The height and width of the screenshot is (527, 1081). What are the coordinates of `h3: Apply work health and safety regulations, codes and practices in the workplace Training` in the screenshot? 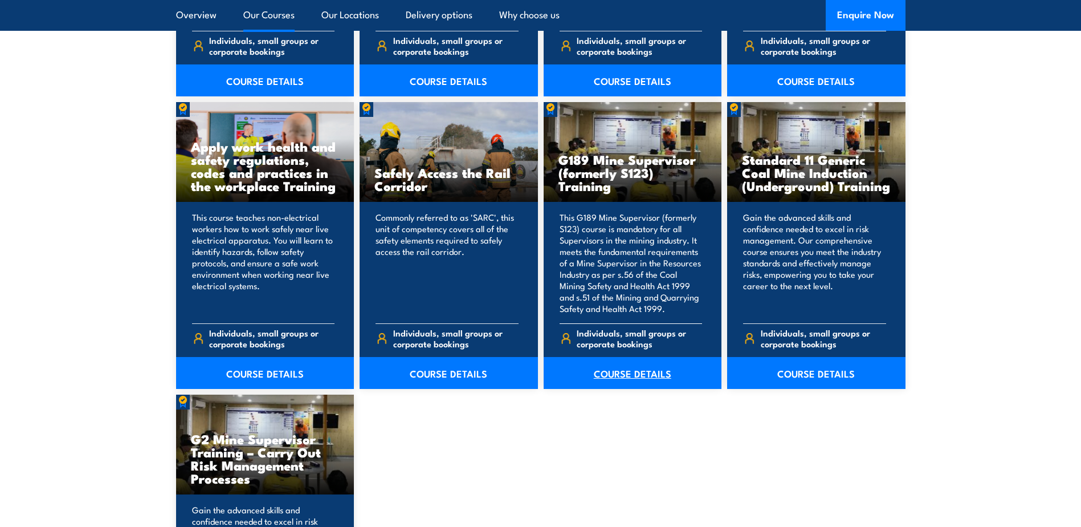 It's located at (265, 166).